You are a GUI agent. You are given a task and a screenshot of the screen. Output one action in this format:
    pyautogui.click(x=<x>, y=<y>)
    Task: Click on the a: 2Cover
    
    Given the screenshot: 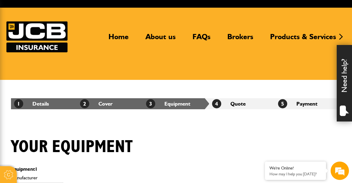 What is the action you would take?
    pyautogui.click(x=96, y=103)
    